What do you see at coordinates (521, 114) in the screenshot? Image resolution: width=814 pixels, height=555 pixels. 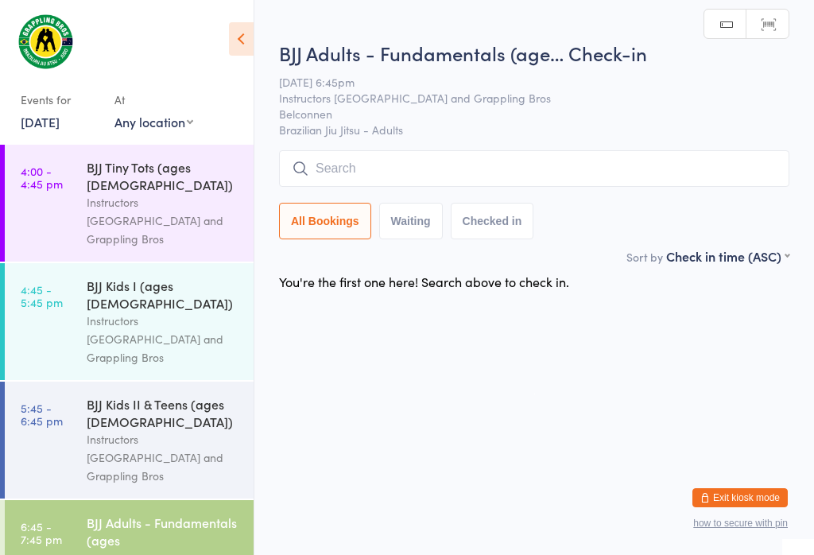 I see `span: Belconnen` at bounding box center [521, 114].